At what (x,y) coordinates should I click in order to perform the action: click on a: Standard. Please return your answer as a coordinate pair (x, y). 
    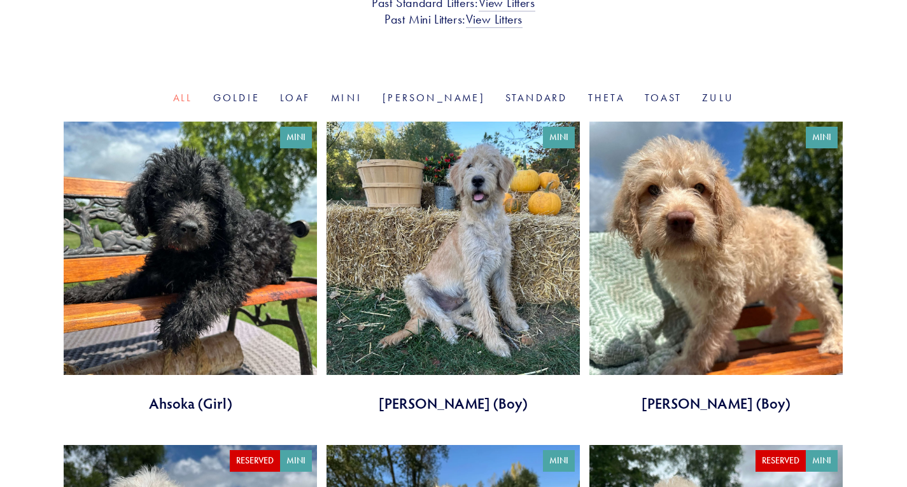
    Looking at the image, I should click on (537, 97).